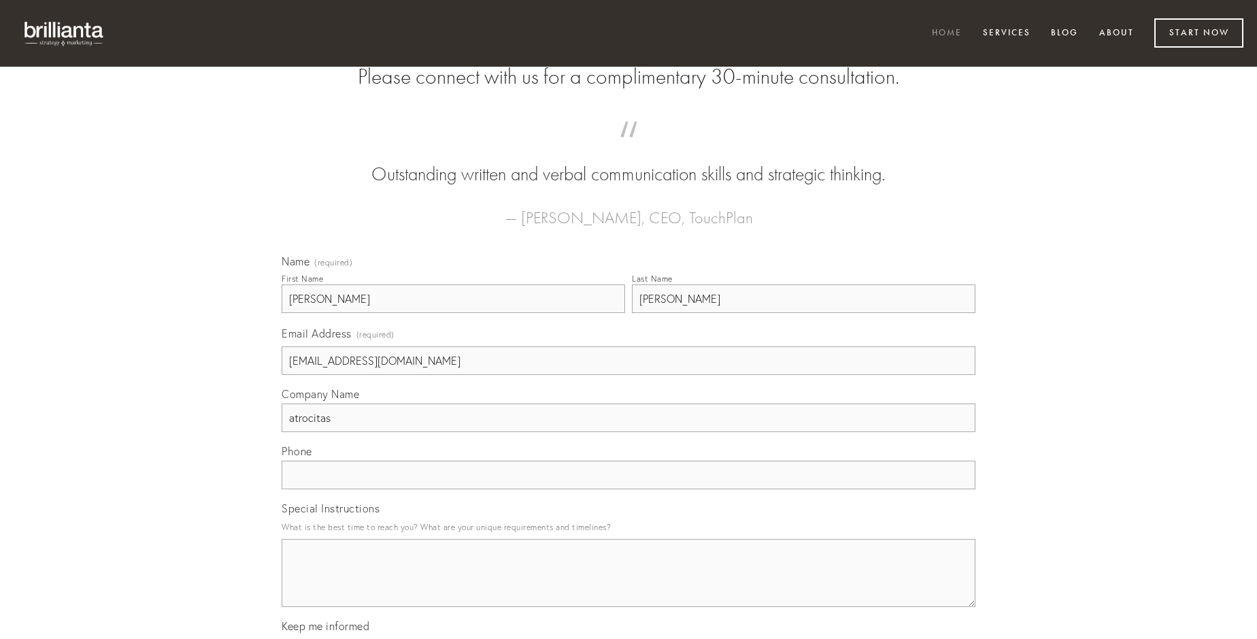 The image size is (1257, 639). I want to click on span: Keep me informed, so click(325, 626).